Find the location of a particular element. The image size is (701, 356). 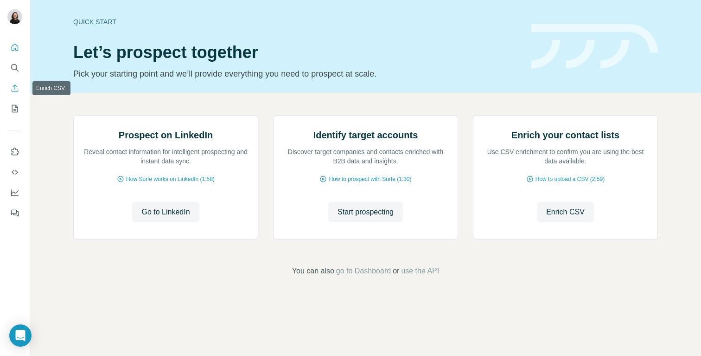

h2: Identify target accounts is located at coordinates (366, 135).